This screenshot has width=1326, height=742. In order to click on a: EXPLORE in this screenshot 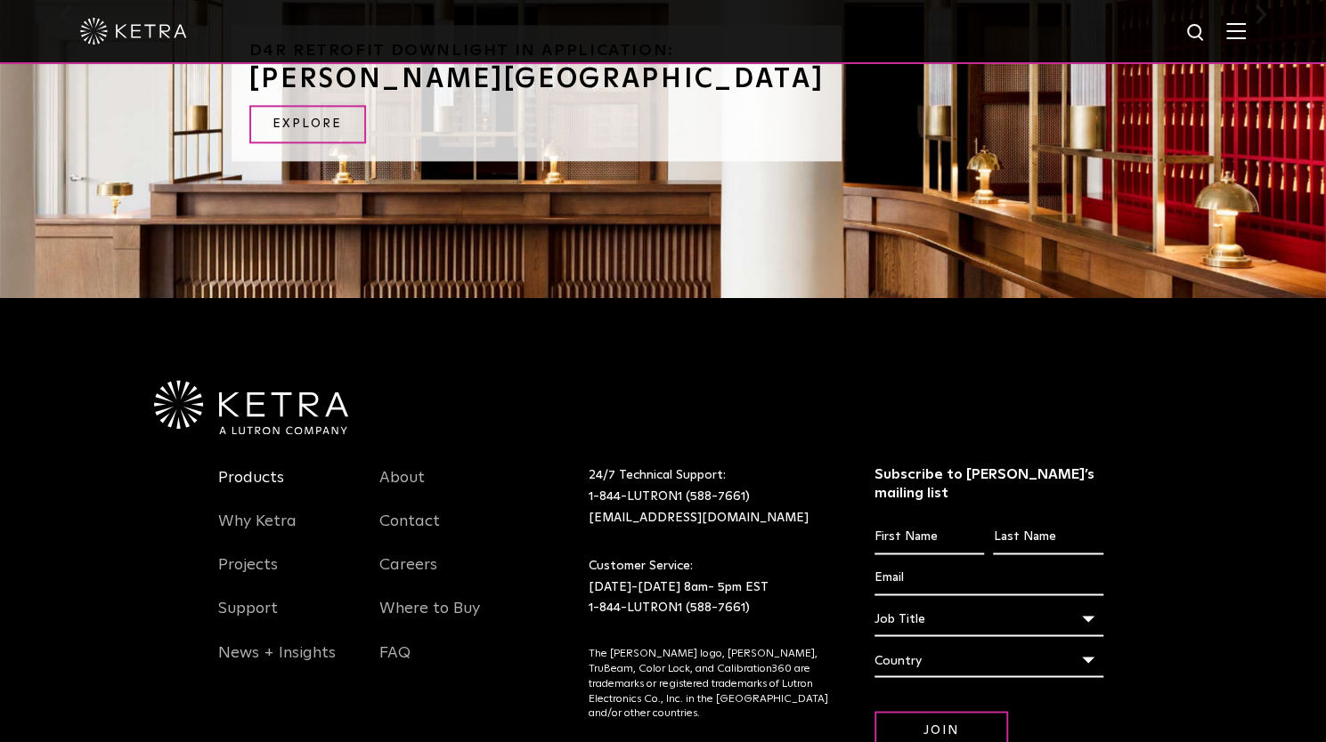, I will do `click(307, 124)`.